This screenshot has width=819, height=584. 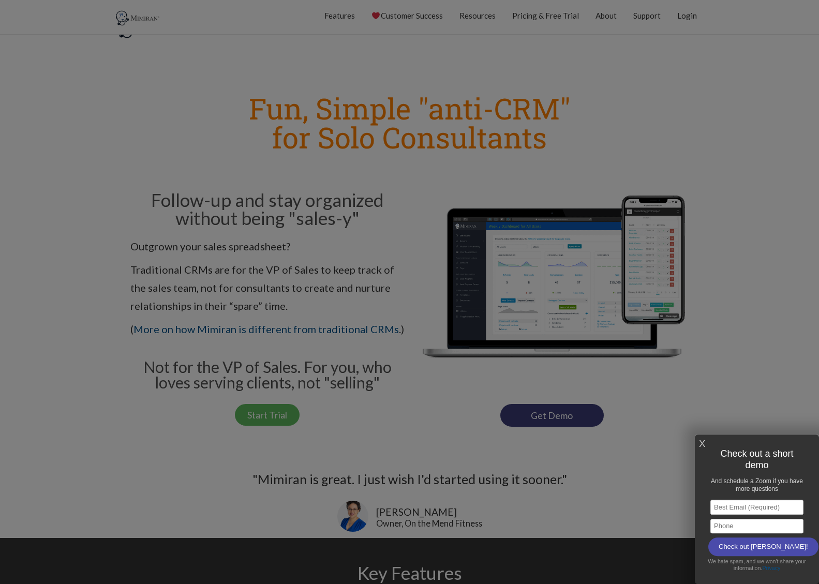 What do you see at coordinates (771, 568) in the screenshot?
I see `a: Privacy` at bounding box center [771, 568].